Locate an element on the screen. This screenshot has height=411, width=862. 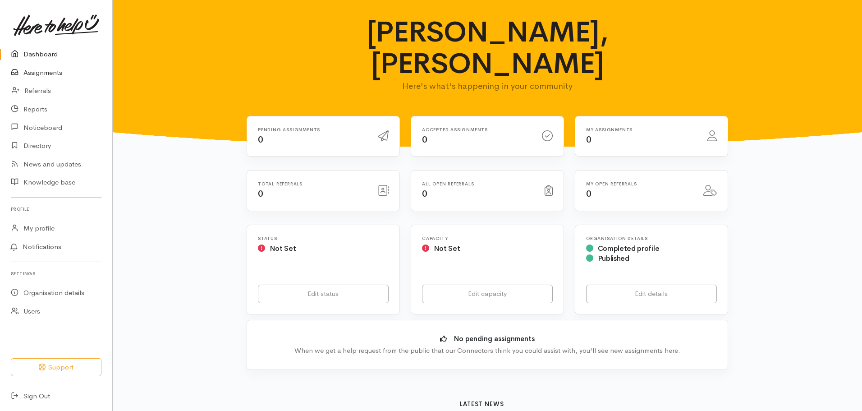
h6: Status is located at coordinates (323, 238).